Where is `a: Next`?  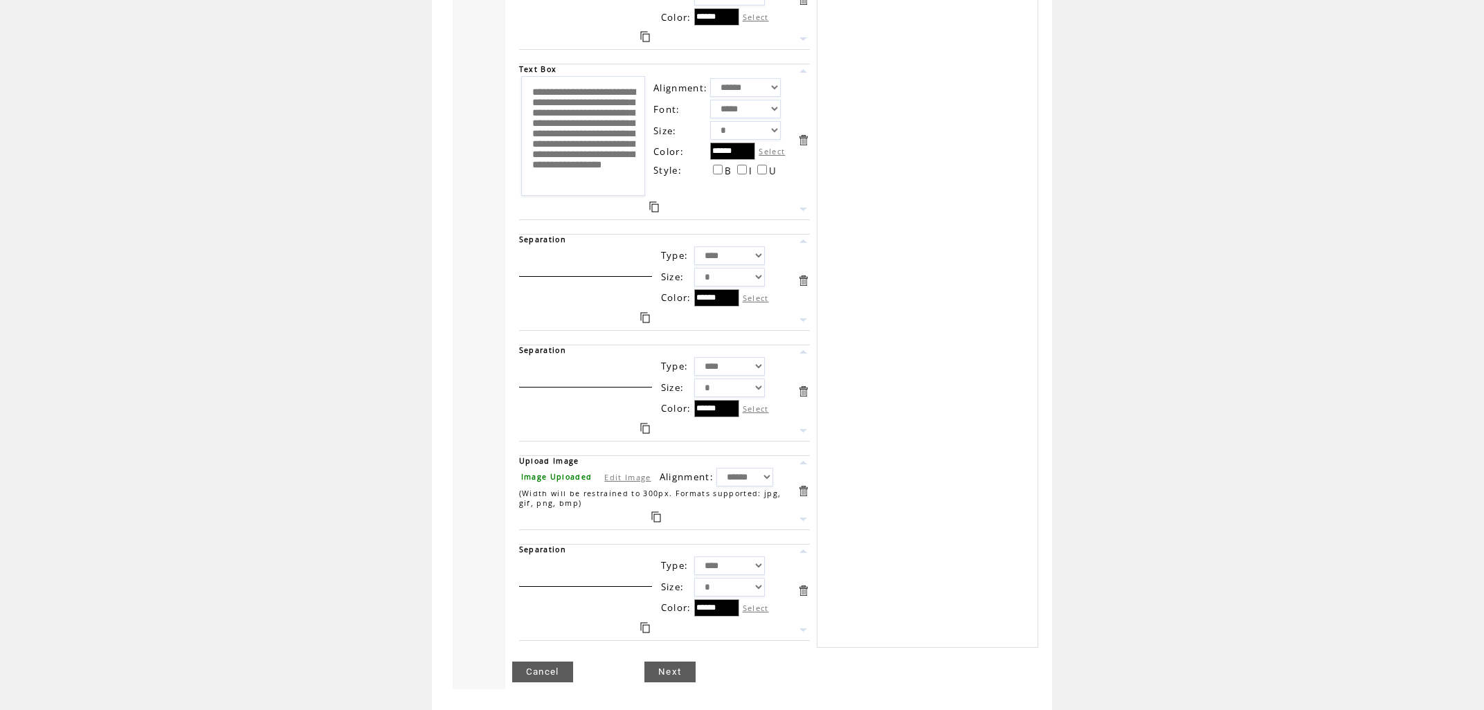
a: Next is located at coordinates (669, 672).